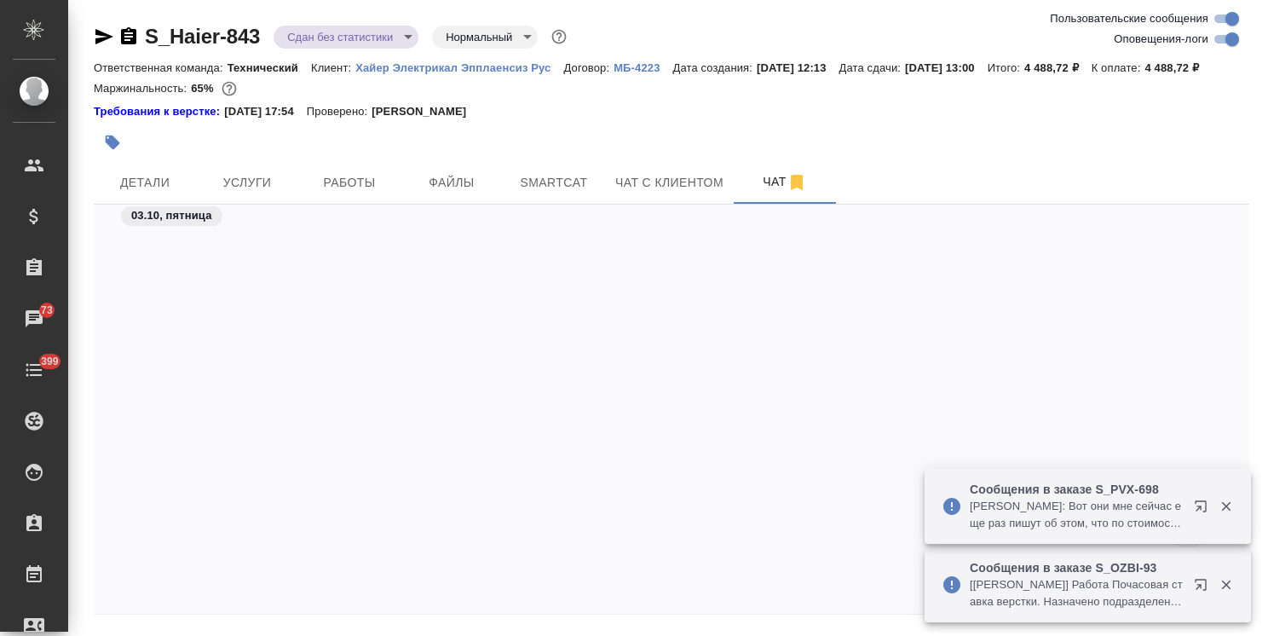  I want to click on span: Оповещения-логи, so click(1160, 39).